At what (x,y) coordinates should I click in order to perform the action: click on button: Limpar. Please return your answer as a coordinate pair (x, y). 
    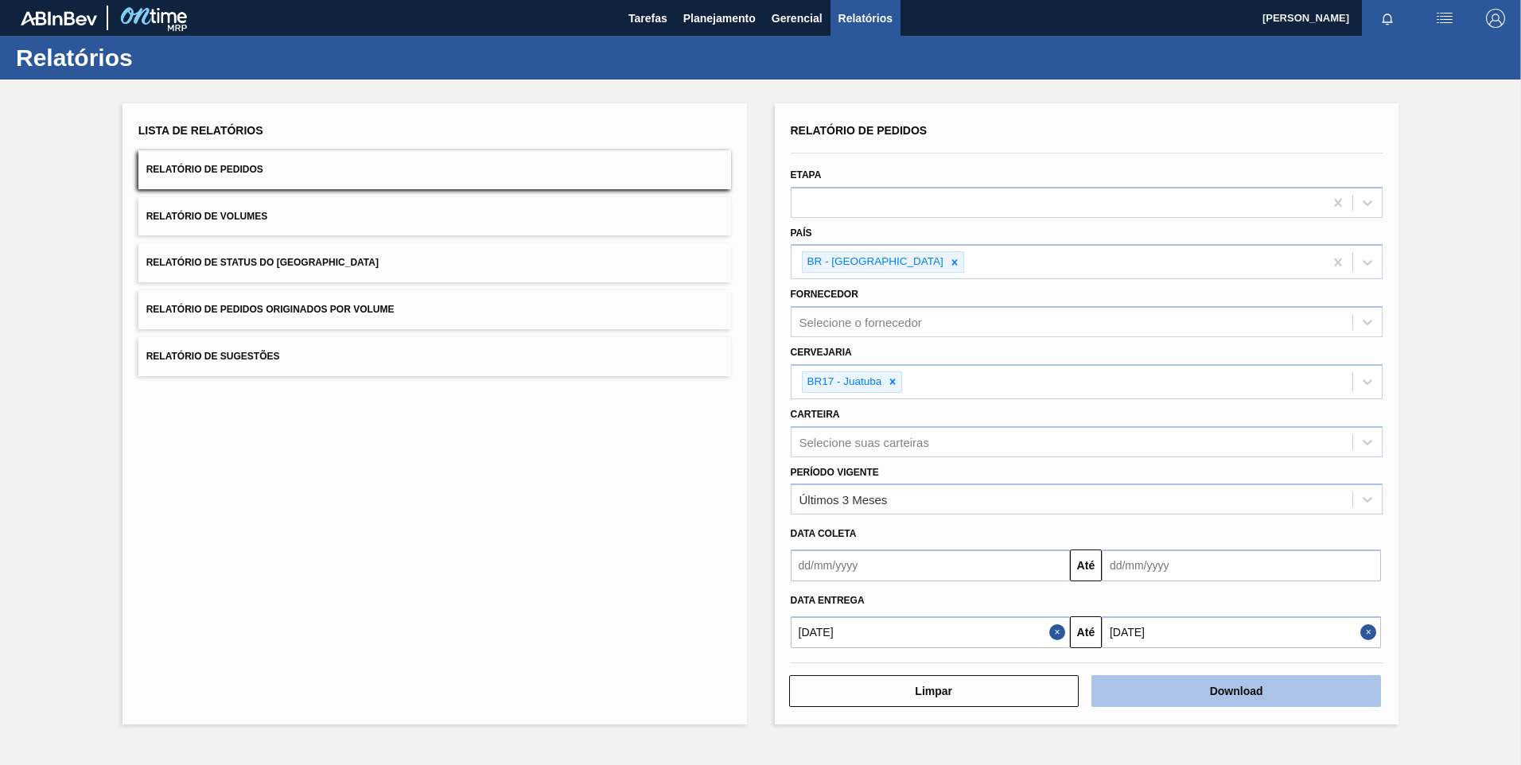
    Looking at the image, I should click on (934, 691).